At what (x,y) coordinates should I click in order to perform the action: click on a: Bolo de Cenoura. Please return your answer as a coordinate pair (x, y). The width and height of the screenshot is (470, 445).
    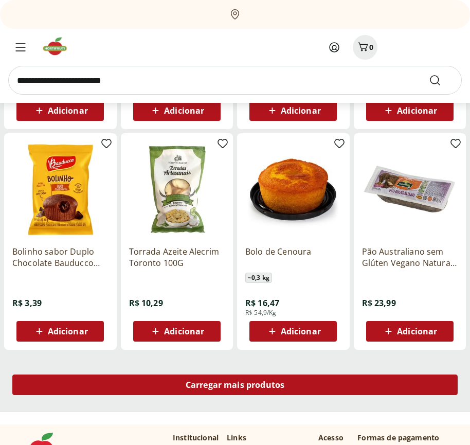
    Looking at the image, I should click on (293, 257).